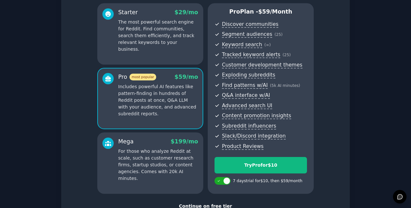  I want to click on span: Advanced search UI, so click(247, 105).